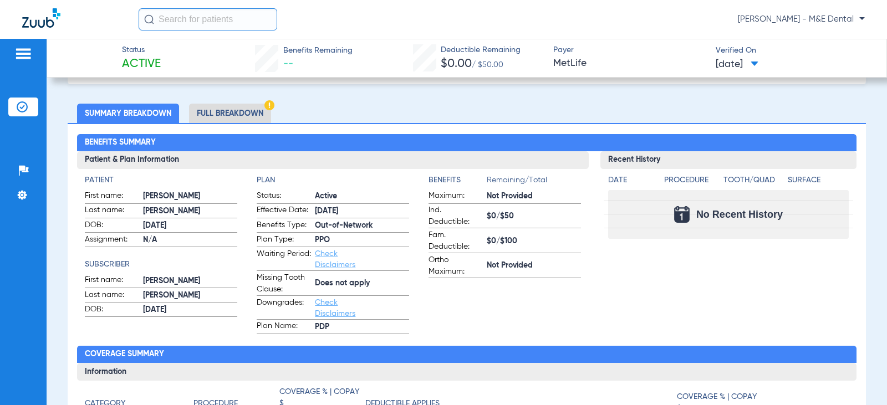  Describe the element at coordinates (753, 180) in the screenshot. I see `h4: Tooth/Quad` at that location.